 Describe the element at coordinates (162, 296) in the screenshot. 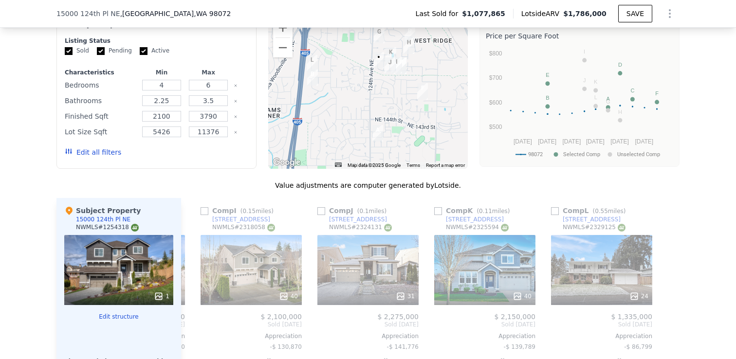

I see `div: 1` at that location.